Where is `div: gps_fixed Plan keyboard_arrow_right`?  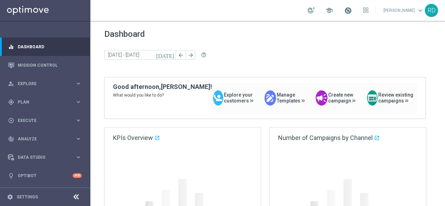 div: gps_fixed Plan keyboard_arrow_right is located at coordinates (45, 102).